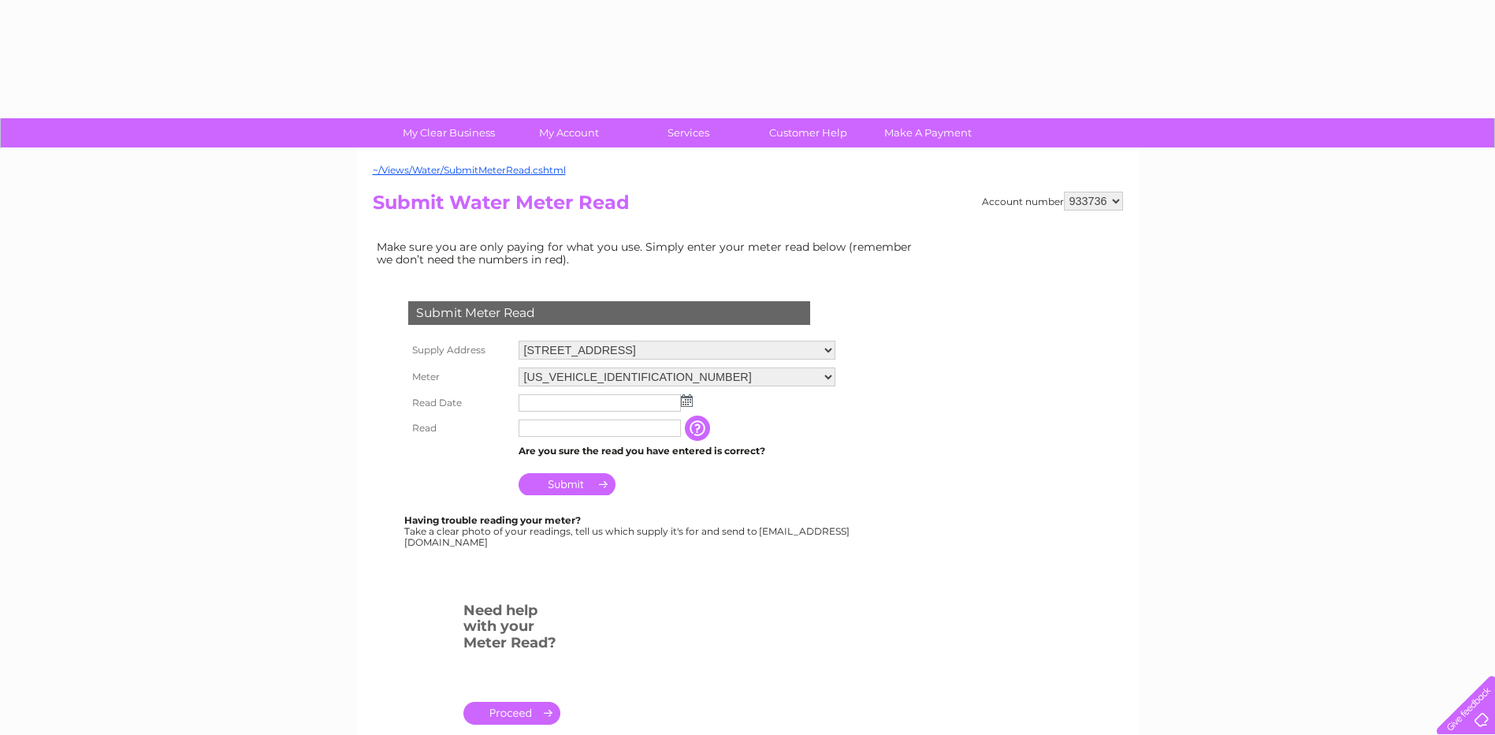  Describe the element at coordinates (808, 132) in the screenshot. I see `a: Customer Help` at that location.